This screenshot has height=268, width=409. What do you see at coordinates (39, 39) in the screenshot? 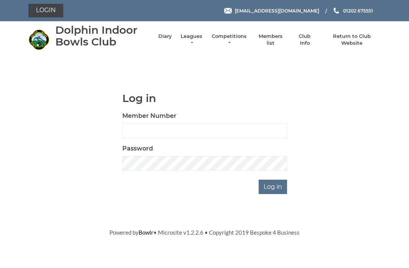
I see `img: Dolphin Indoor Bowls Club` at bounding box center [39, 39].